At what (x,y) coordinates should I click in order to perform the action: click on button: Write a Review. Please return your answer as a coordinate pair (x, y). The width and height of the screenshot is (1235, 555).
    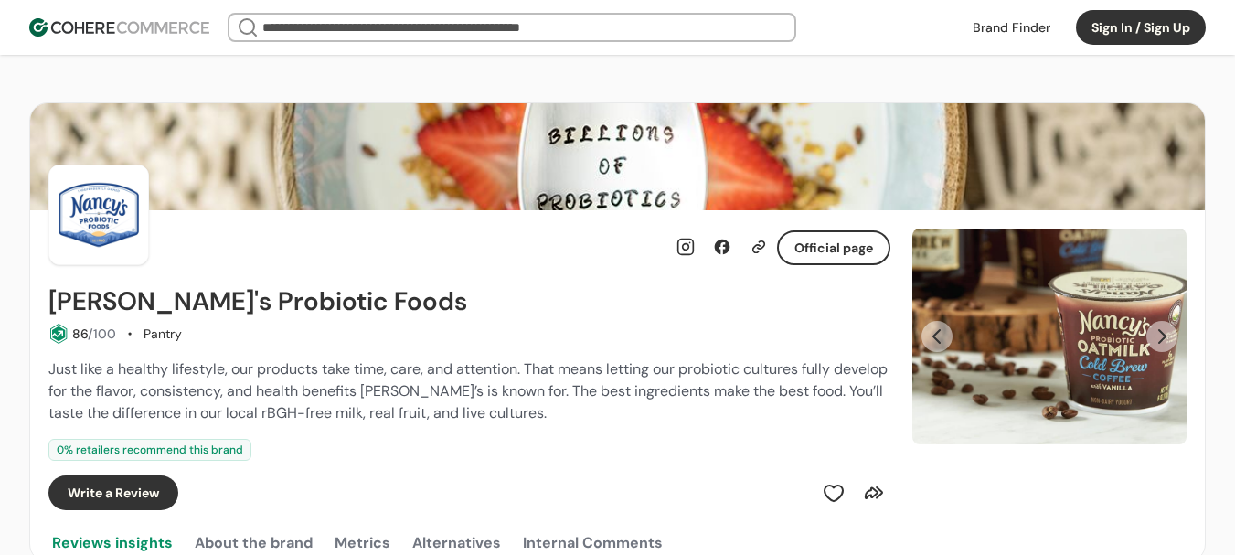
    Looking at the image, I should click on (113, 493).